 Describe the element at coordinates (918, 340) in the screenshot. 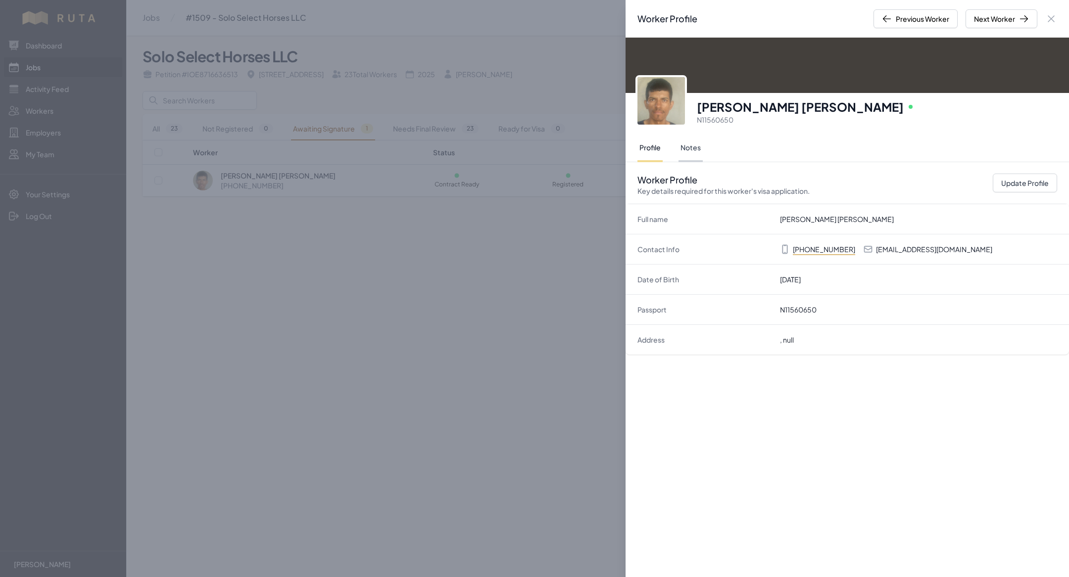

I see `dd: , null` at that location.